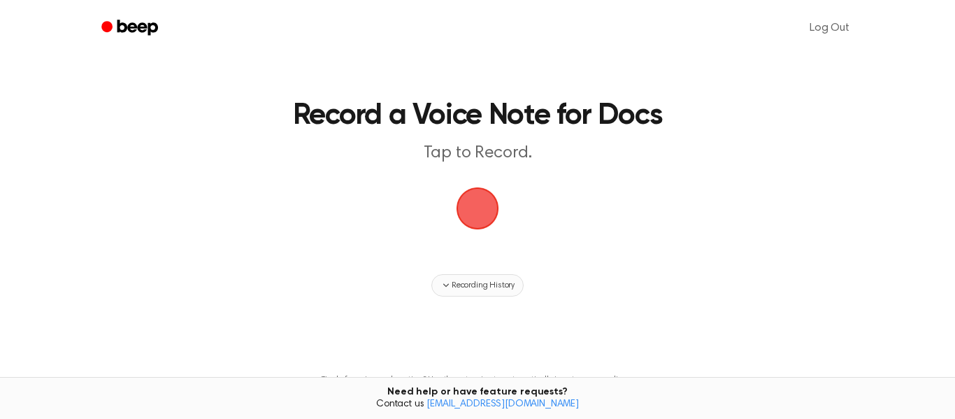  Describe the element at coordinates (477, 153) in the screenshot. I see `p: Tap to Record.` at that location.